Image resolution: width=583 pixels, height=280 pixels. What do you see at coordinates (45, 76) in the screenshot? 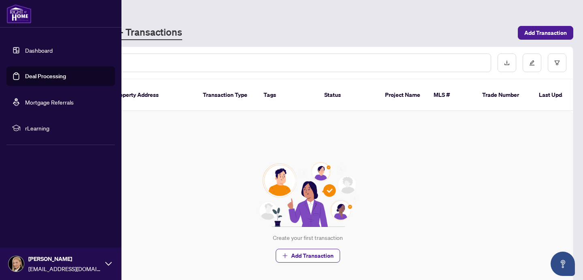
I see `a: Deal Processing` at bounding box center [45, 76].